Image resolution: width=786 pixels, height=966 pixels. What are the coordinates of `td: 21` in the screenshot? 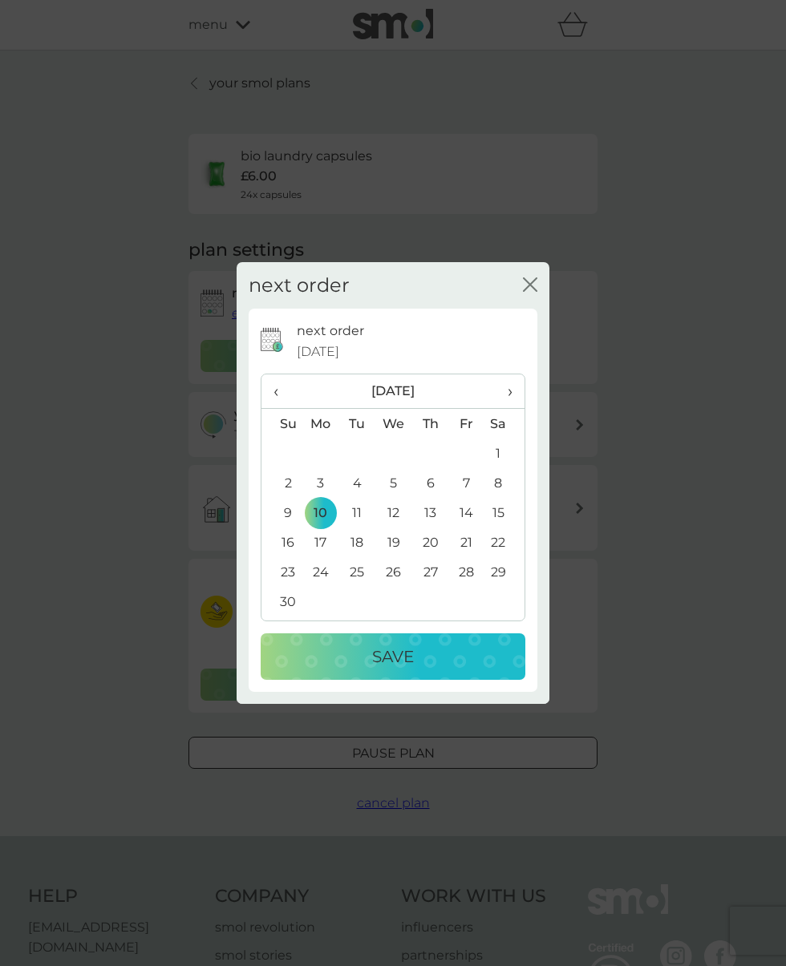 It's located at (466, 542).